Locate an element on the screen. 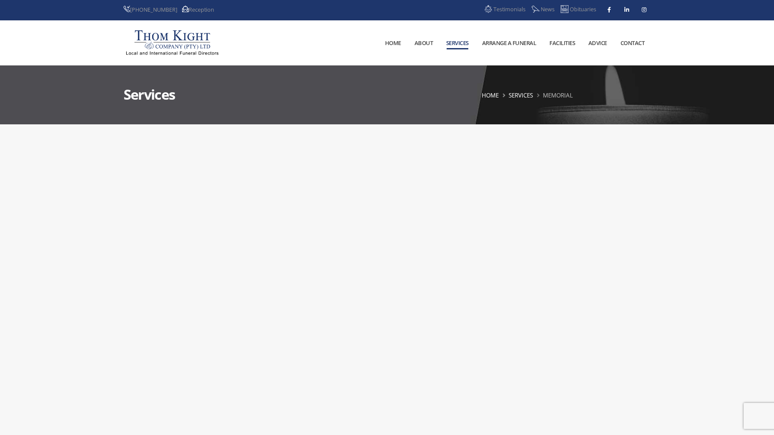  a: News is located at coordinates (542, 10).